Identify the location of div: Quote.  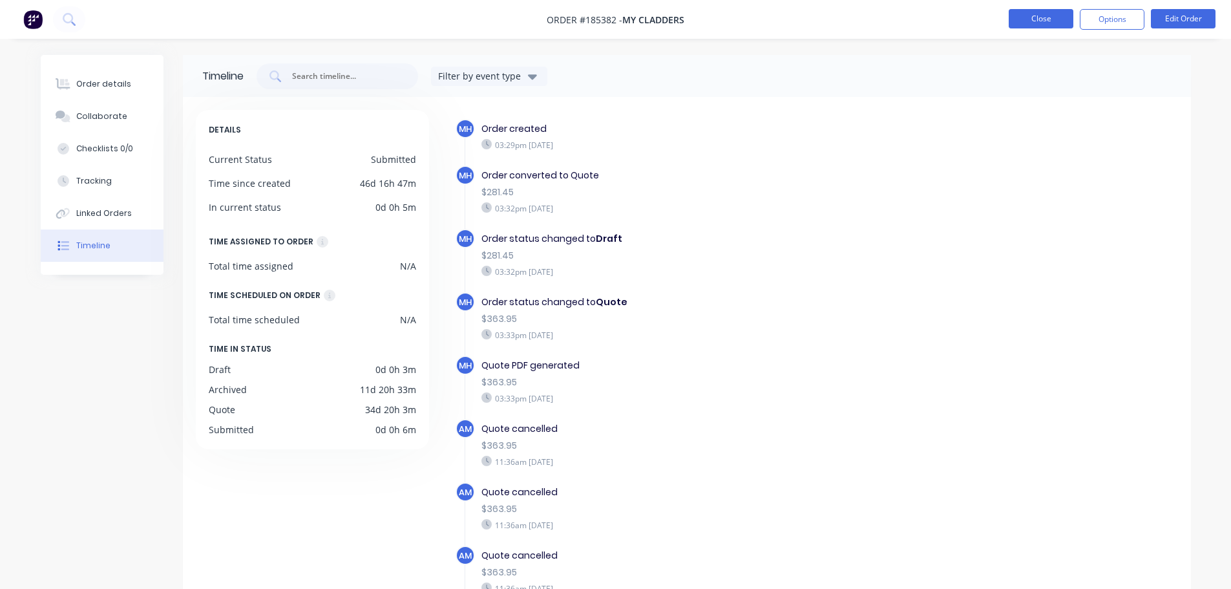
(222, 409).